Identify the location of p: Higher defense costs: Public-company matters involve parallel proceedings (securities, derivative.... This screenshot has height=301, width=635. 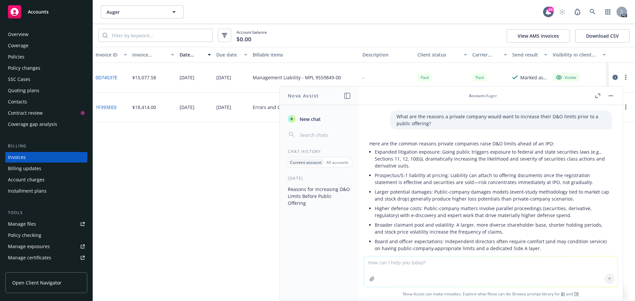
(493, 212).